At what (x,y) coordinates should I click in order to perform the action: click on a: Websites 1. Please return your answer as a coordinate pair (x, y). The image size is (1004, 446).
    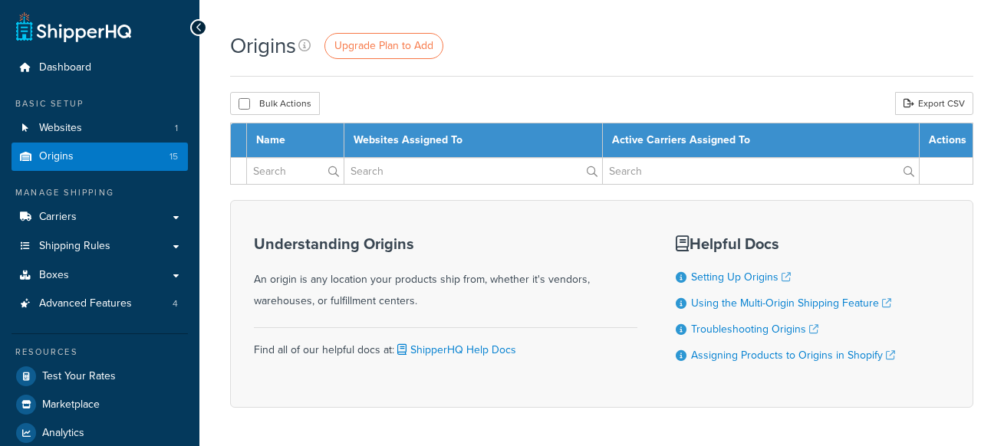
    Looking at the image, I should click on (100, 128).